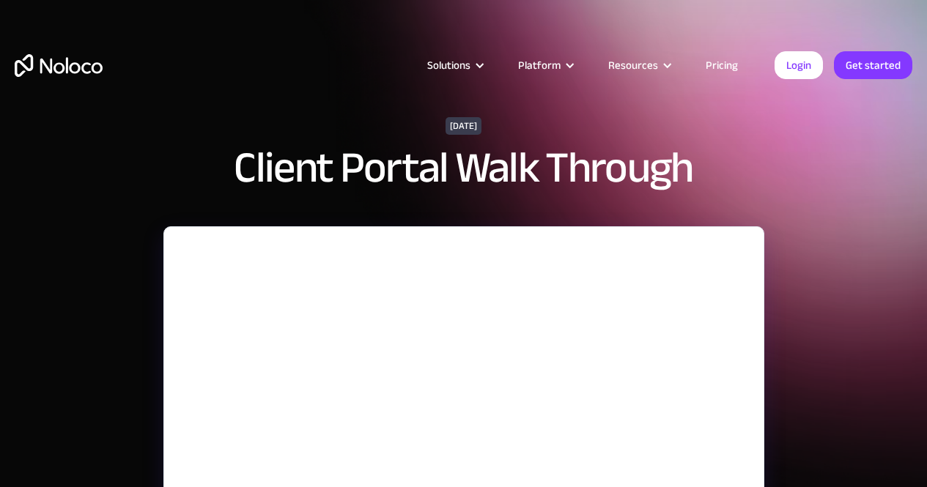 The image size is (927, 487). What do you see at coordinates (722, 65) in the screenshot?
I see `a: Pricing` at bounding box center [722, 65].